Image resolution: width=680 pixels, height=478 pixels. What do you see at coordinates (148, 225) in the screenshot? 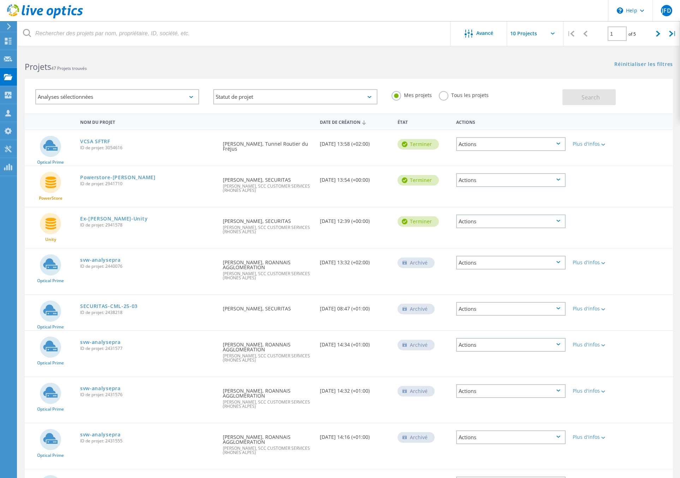
I see `span: ID de projet: 2941578` at bounding box center [148, 225].